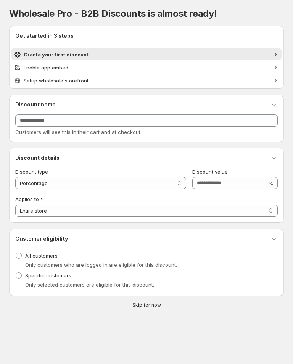 Image resolution: width=293 pixels, height=364 pixels. What do you see at coordinates (48, 276) in the screenshot?
I see `span: Specific customers` at bounding box center [48, 276].